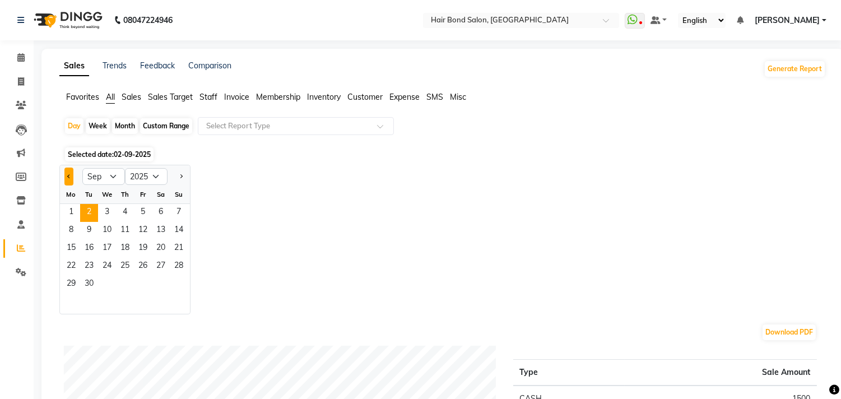  Describe the element at coordinates (161, 249) in the screenshot. I see `div: Saturday, September 20, 2025` at that location.